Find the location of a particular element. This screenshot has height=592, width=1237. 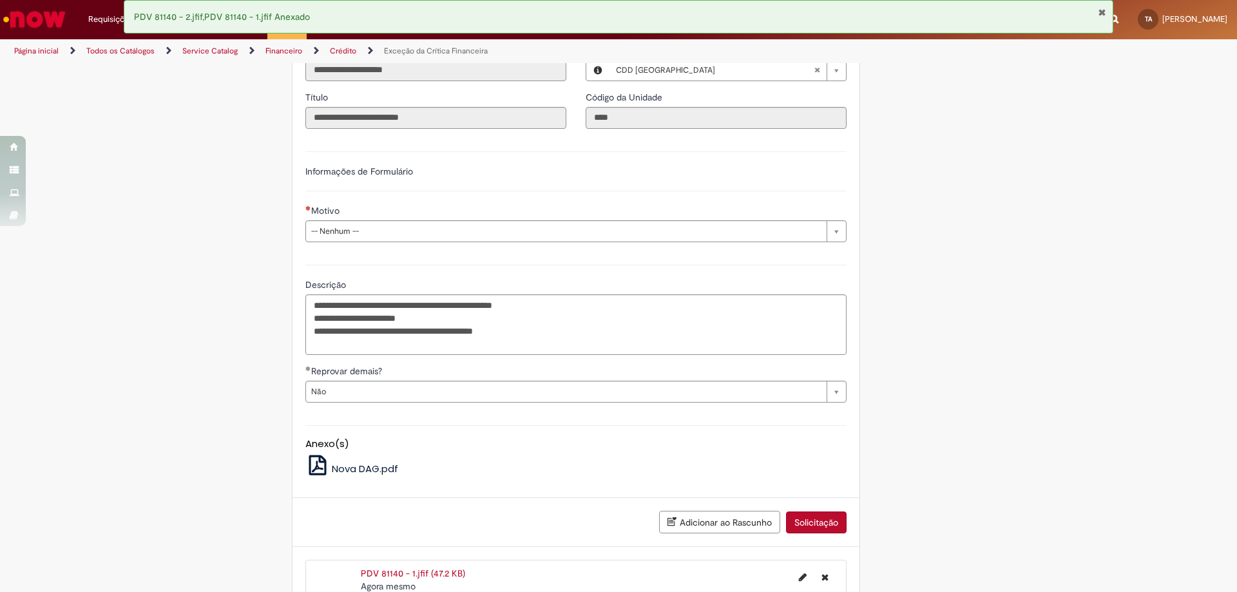

span: Reprovar demais? is located at coordinates (348, 371).